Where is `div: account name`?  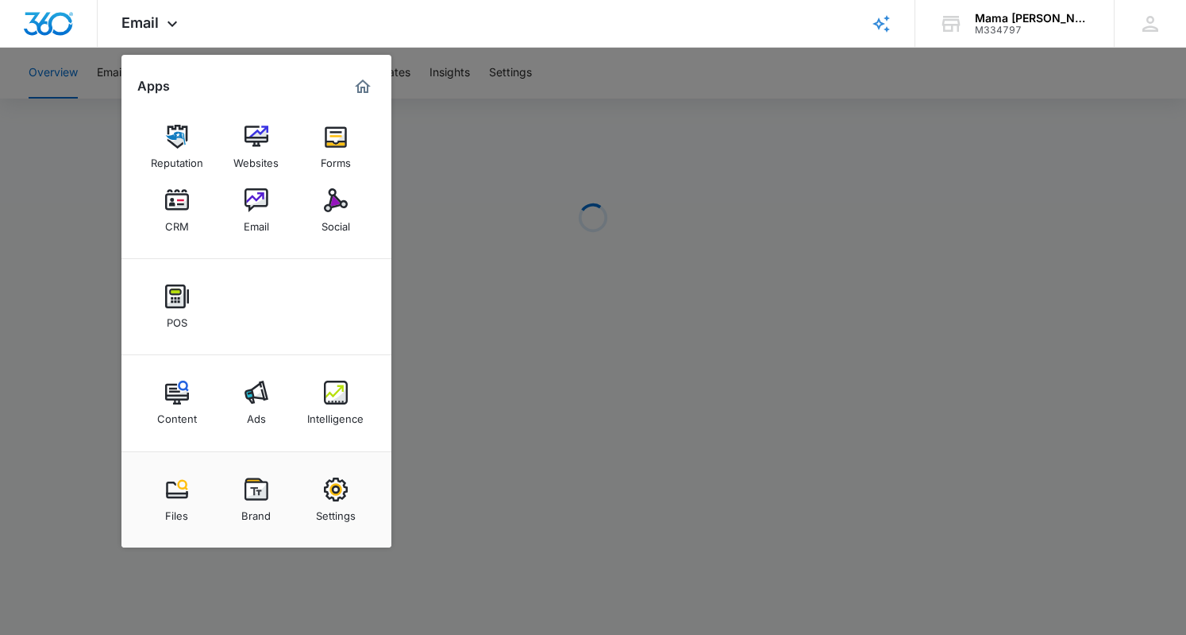
div: account name is located at coordinates (1033, 18).